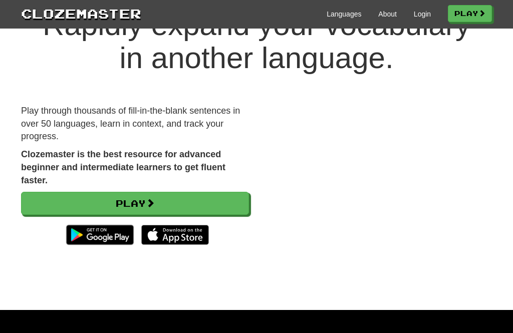  I want to click on img: Get it on Google Play, so click(100, 235).